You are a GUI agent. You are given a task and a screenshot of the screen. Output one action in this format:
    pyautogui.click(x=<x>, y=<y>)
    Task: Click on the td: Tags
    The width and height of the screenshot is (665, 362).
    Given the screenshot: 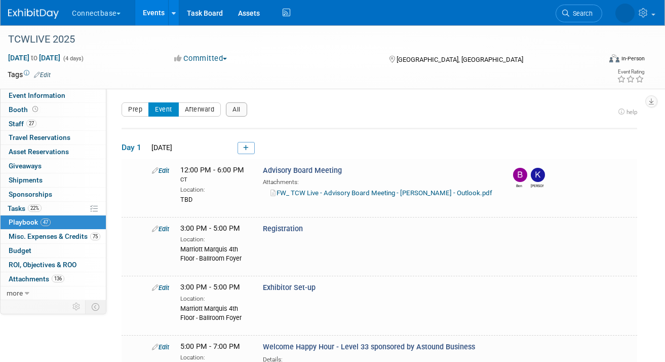 What is the action you would take?
    pyautogui.click(x=29, y=74)
    